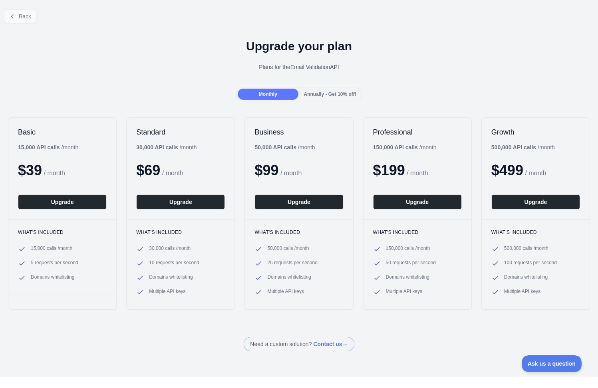  I want to click on h2: Business, so click(299, 132).